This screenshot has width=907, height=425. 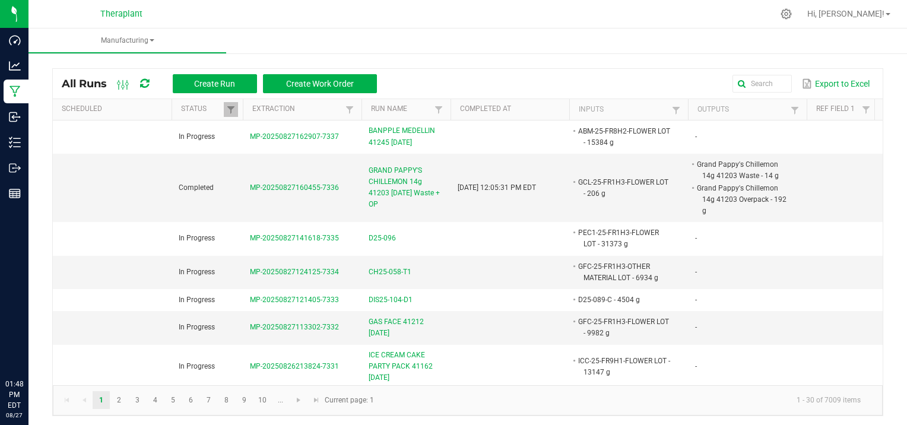 I want to click on inline-svg: Analytics, so click(x=15, y=66).